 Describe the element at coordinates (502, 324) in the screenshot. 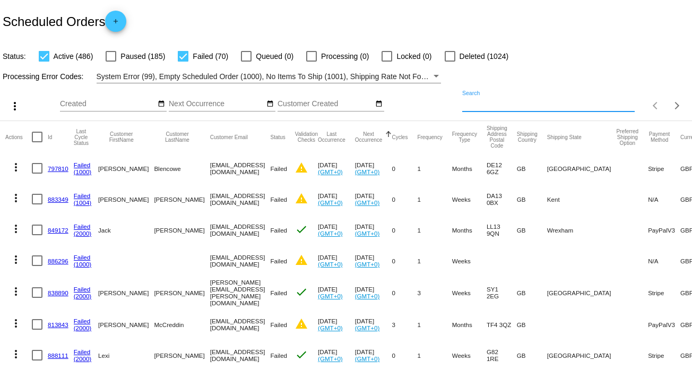

I see `mat-cell: TF4 3QZ` at that location.